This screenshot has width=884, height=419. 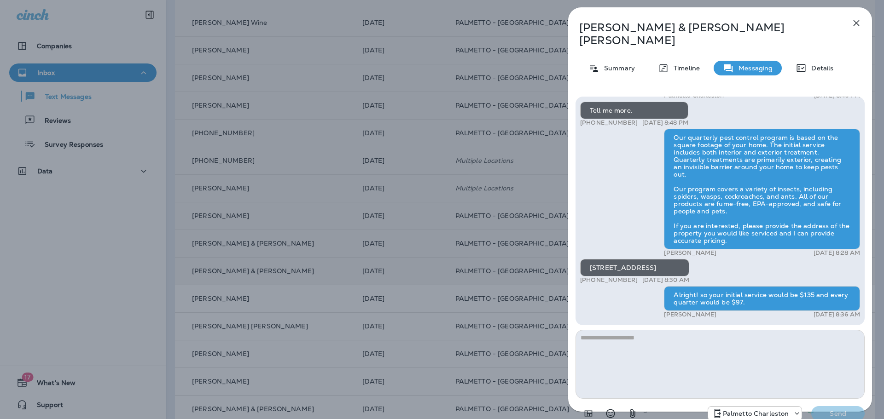 I want to click on div: Alright! so your initial service would be $135 and every quarter would be $97., so click(x=762, y=299).